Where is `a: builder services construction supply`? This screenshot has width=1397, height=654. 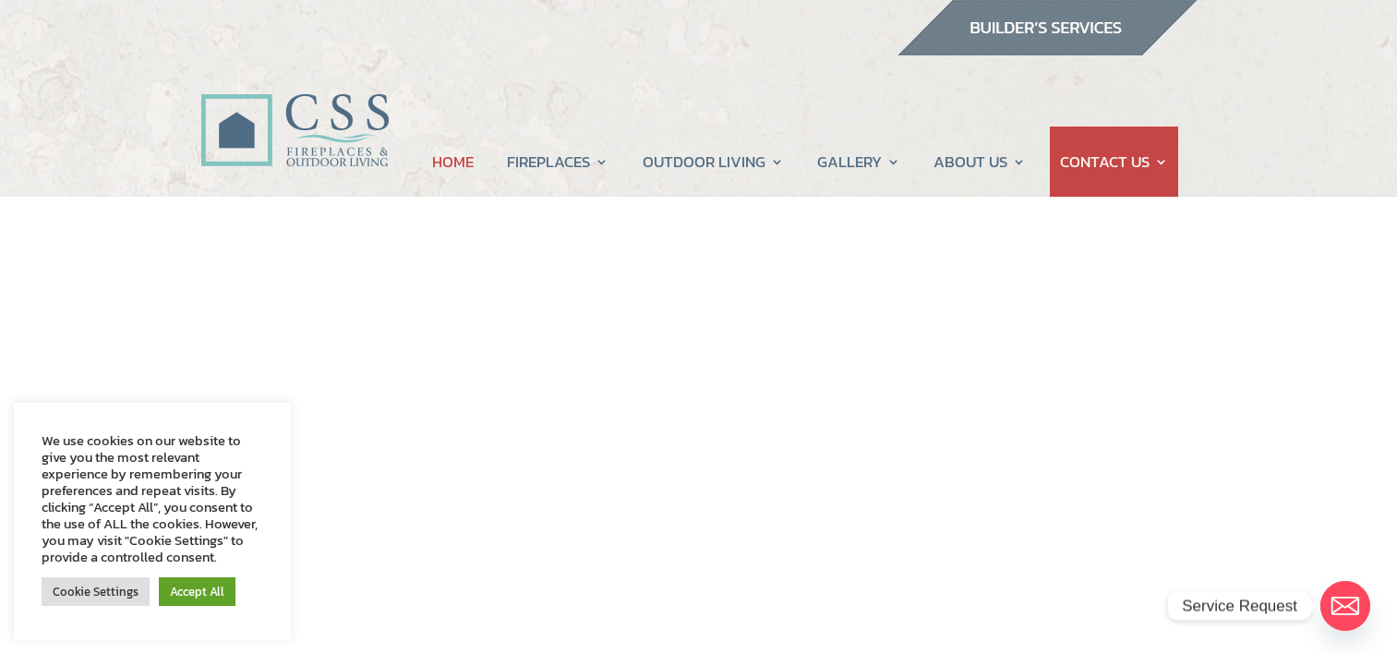 a: builder services construction supply is located at coordinates (1047, 50).